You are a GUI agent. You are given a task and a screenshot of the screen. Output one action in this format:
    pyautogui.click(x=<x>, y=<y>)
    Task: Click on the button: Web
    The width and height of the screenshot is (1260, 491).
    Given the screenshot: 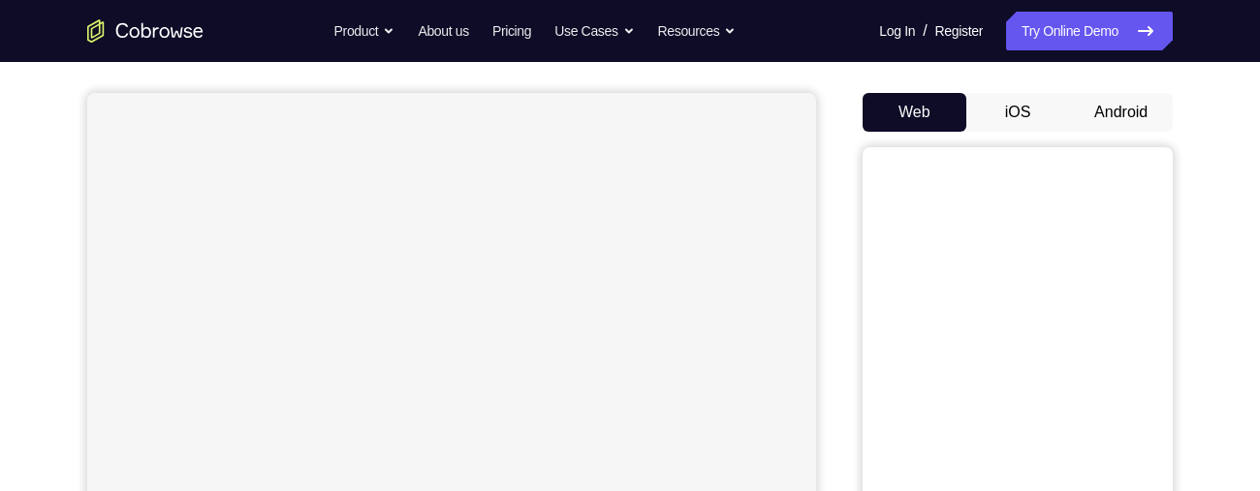 What is the action you would take?
    pyautogui.click(x=914, y=112)
    